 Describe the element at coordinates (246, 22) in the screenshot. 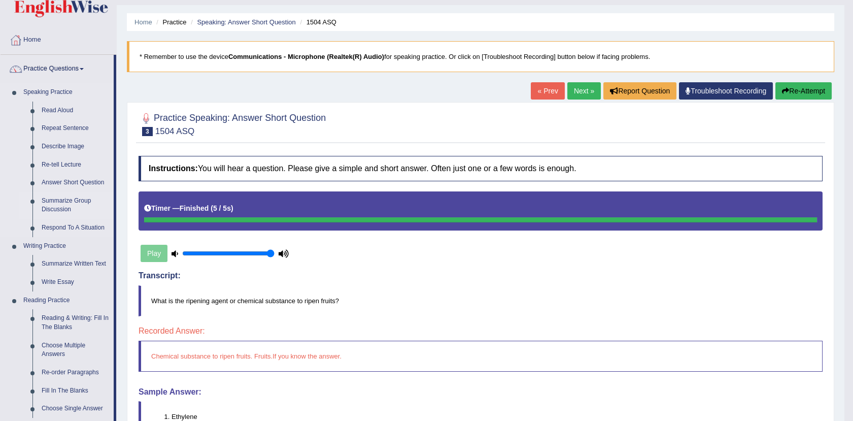

I see `a: Speaking: Answer Short Question` at that location.